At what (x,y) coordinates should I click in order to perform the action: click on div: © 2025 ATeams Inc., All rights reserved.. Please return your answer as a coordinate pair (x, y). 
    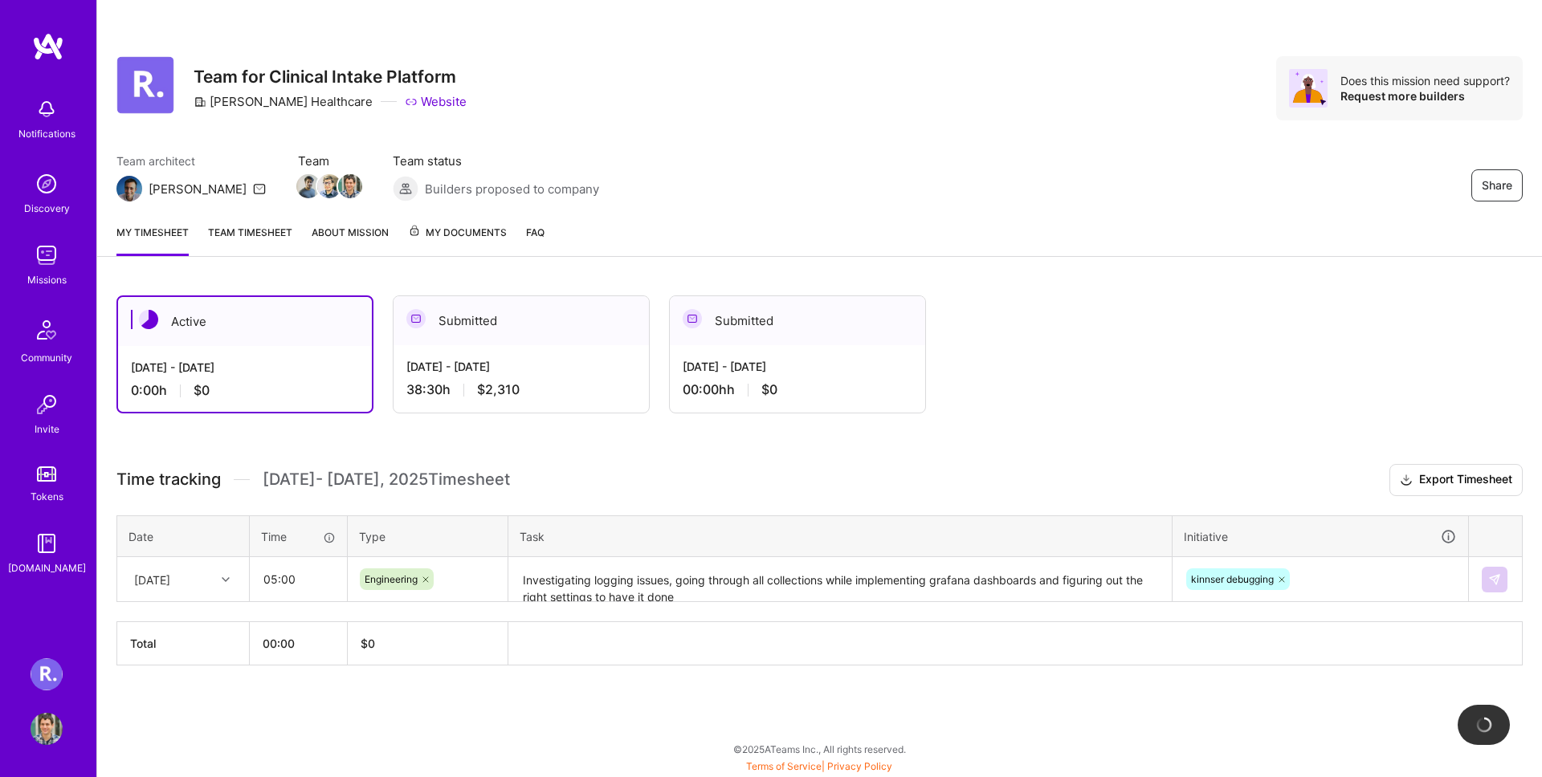
    Looking at the image, I should click on (819, 749).